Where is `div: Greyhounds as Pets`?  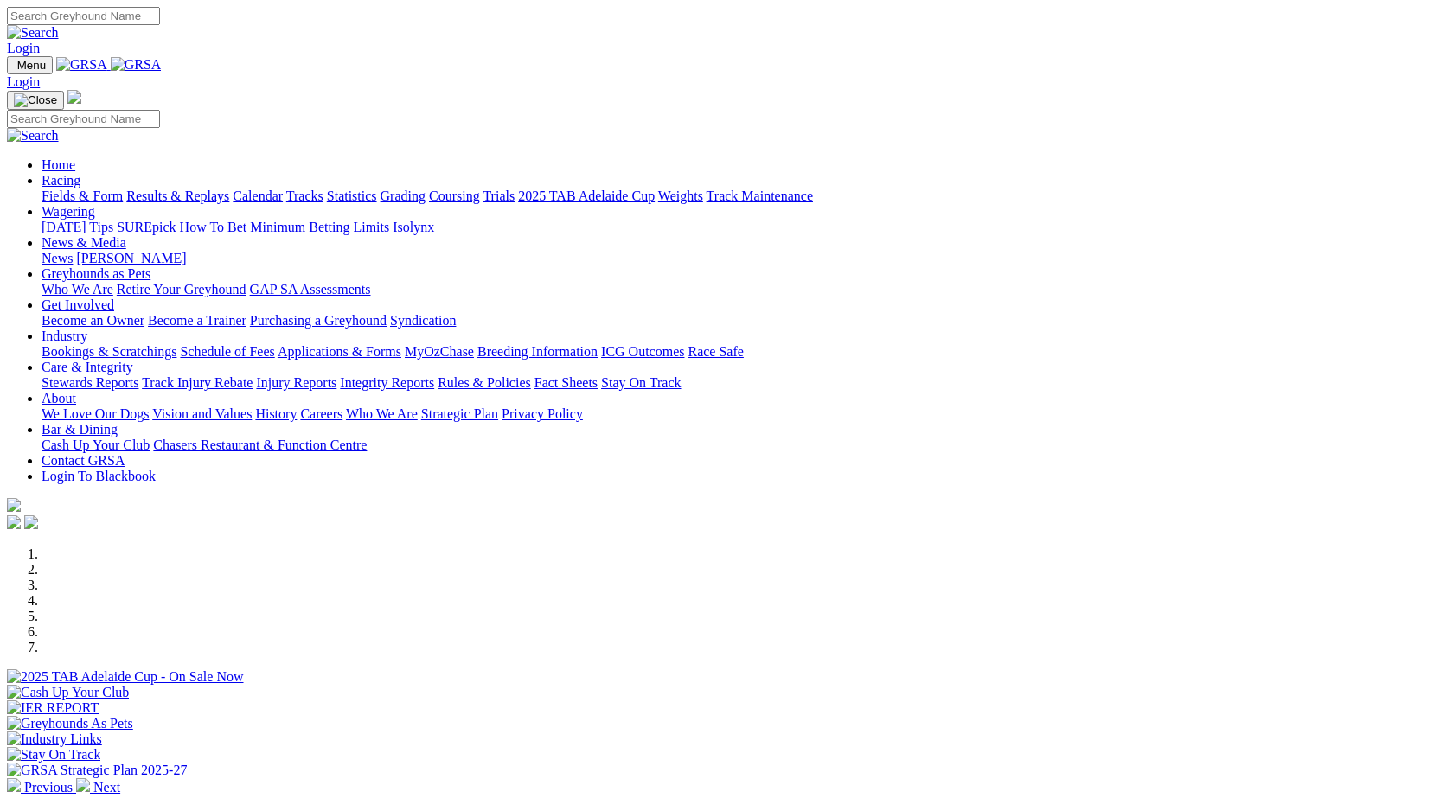
div: Greyhounds as Pets is located at coordinates (737, 290).